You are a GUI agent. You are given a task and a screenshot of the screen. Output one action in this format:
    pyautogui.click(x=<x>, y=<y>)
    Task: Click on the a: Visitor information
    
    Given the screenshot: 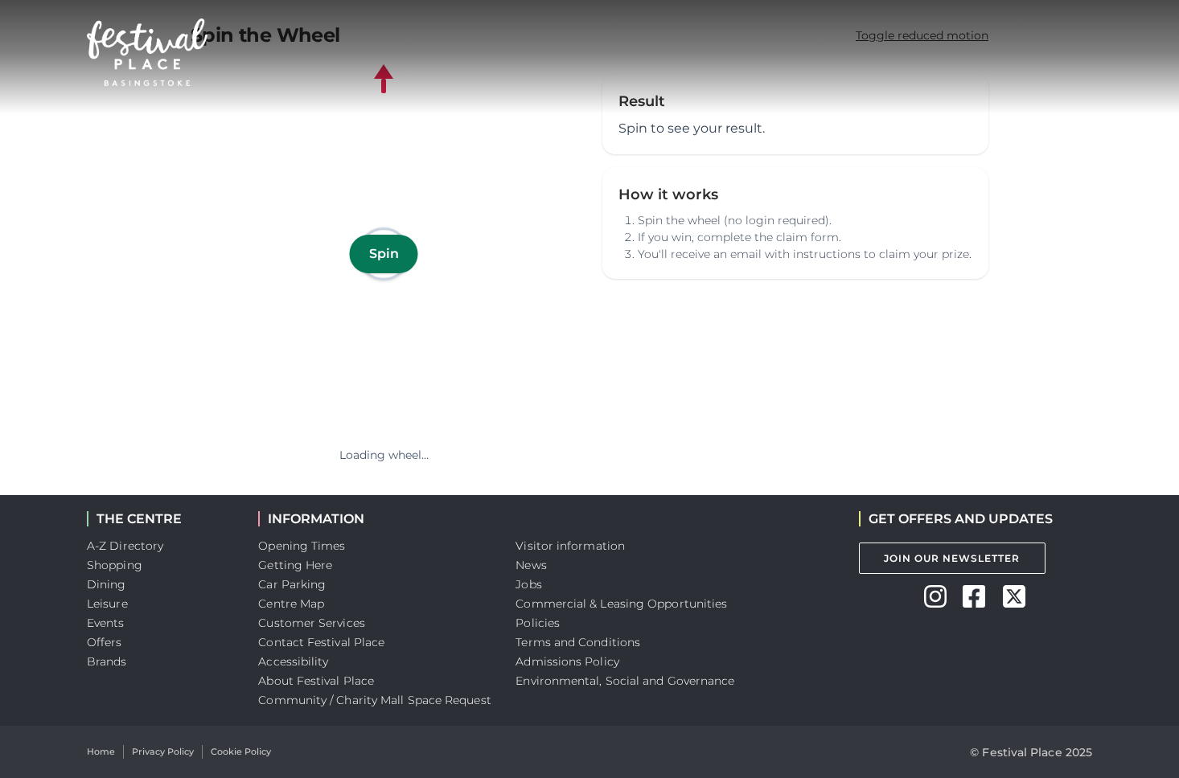 What is the action you would take?
    pyautogui.click(x=570, y=546)
    